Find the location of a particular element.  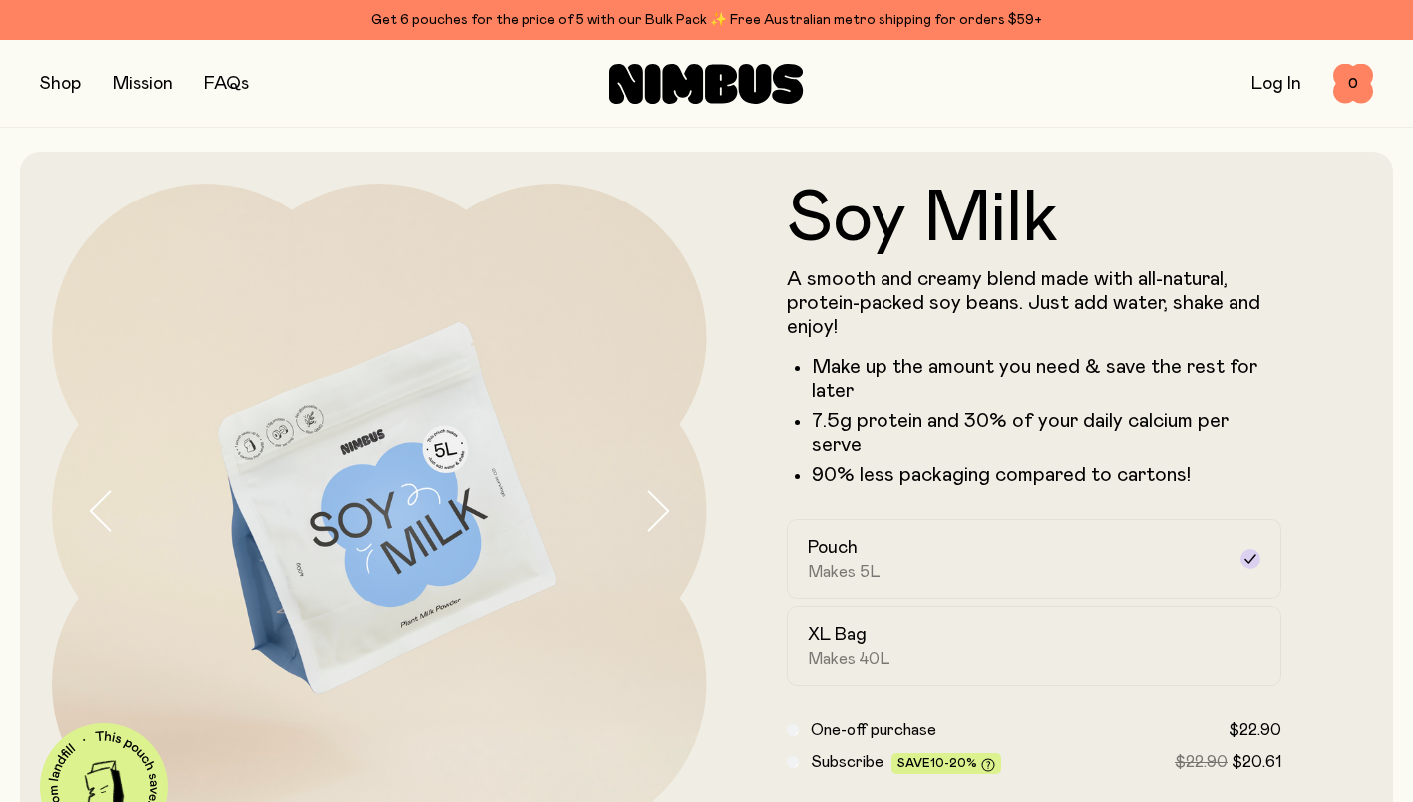

a: Mission is located at coordinates (143, 84).